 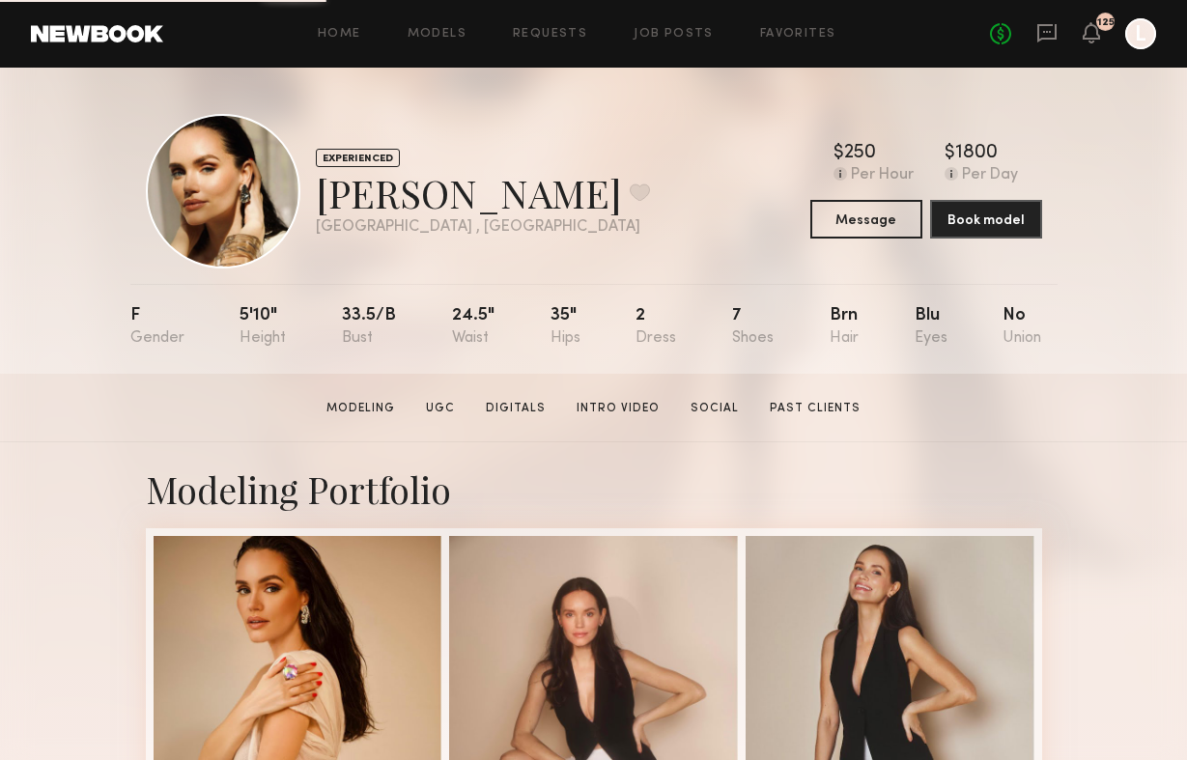 I want to click on div: F, so click(x=157, y=326).